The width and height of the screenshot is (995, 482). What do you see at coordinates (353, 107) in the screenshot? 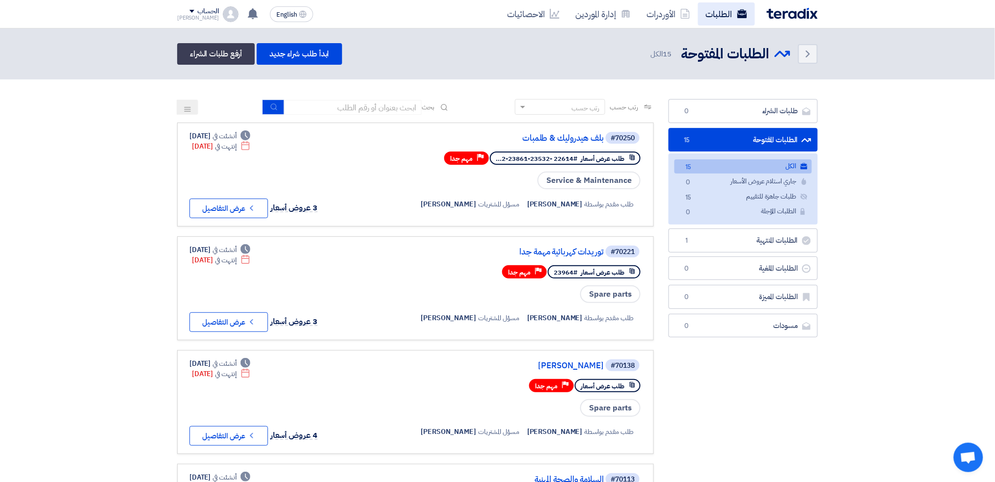
I see `input: ابحث بعنوان أو رقم الطلب` at bounding box center [353, 107].